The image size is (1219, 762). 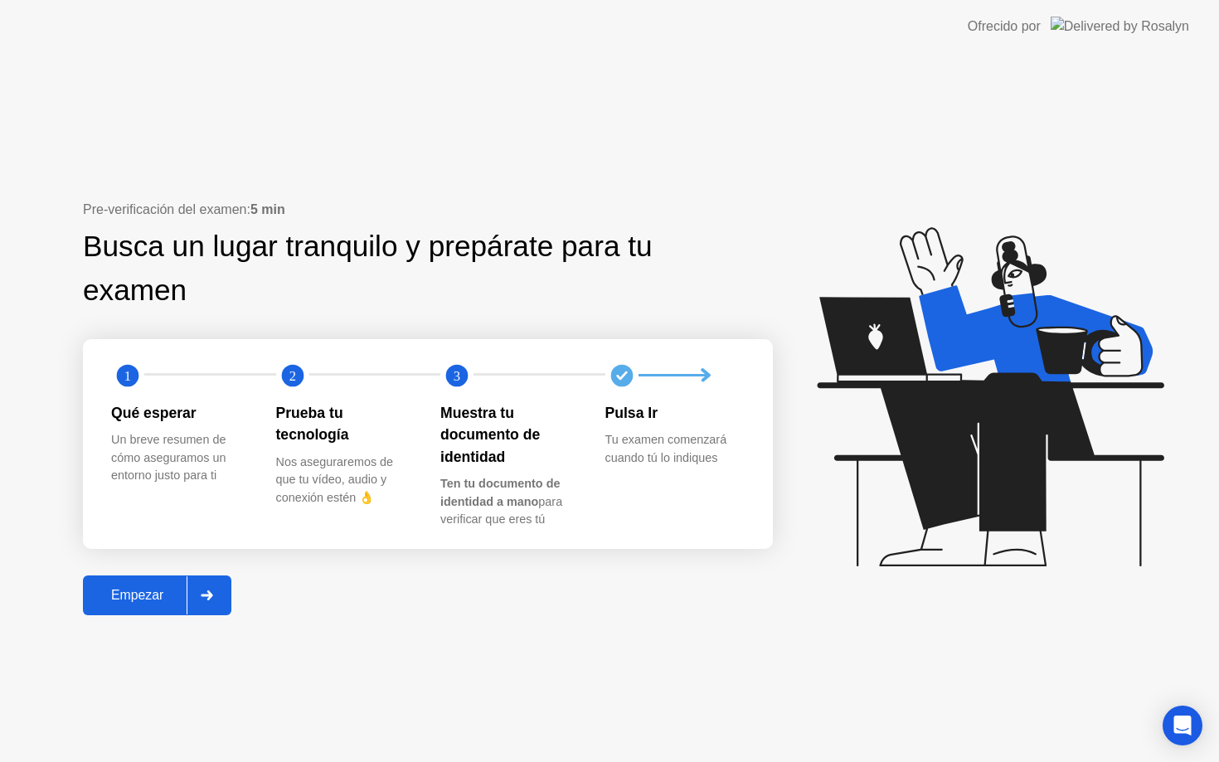 I want to click on button: Empezar, so click(x=157, y=596).